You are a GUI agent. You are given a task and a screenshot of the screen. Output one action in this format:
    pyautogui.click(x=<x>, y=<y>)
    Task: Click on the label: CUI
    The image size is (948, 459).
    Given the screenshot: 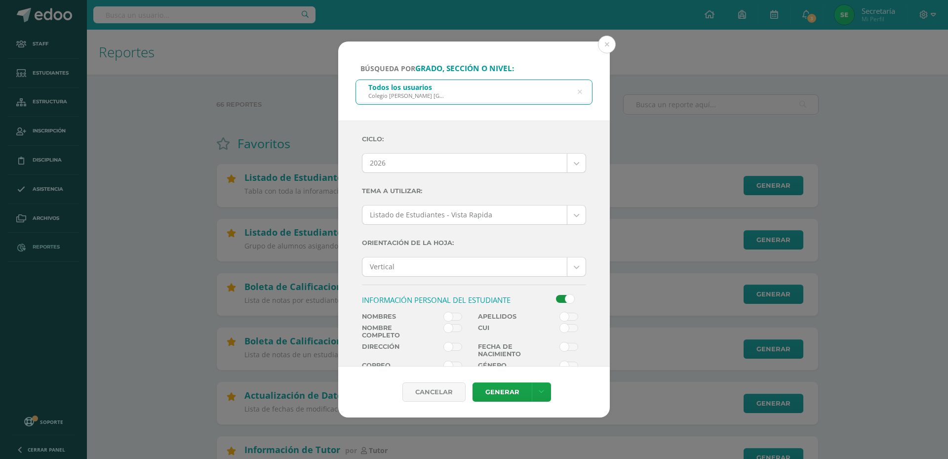 What is the action you would take?
    pyautogui.click(x=503, y=331)
    